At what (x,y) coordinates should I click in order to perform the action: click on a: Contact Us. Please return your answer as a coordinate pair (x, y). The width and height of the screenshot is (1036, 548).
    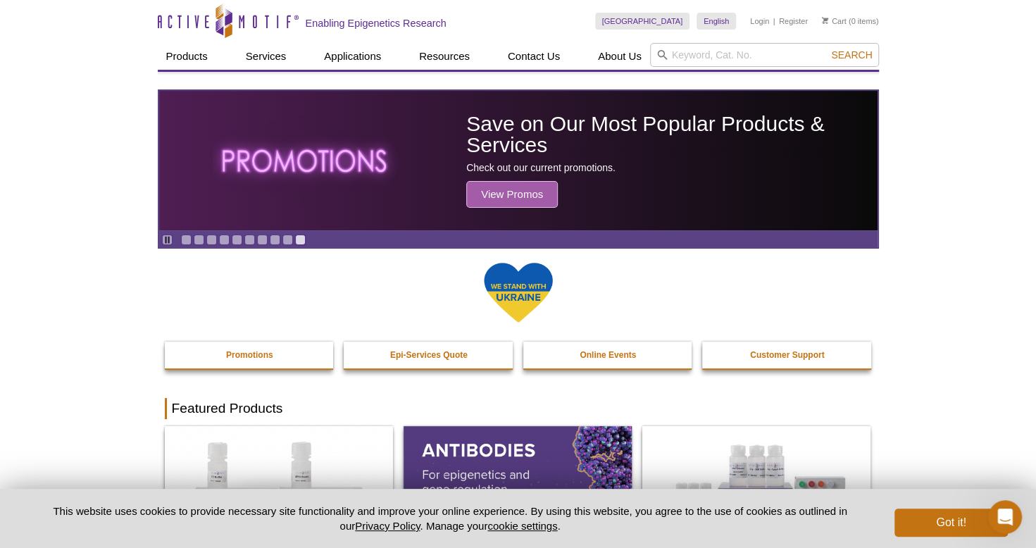
    Looking at the image, I should click on (534, 56).